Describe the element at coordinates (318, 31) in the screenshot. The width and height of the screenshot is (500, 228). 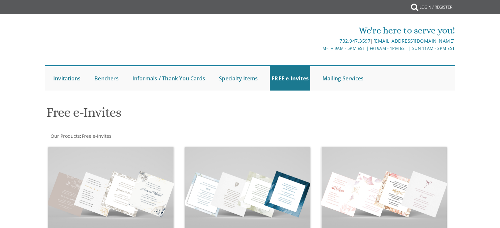
I see `div: We're here to serve you!` at that location.